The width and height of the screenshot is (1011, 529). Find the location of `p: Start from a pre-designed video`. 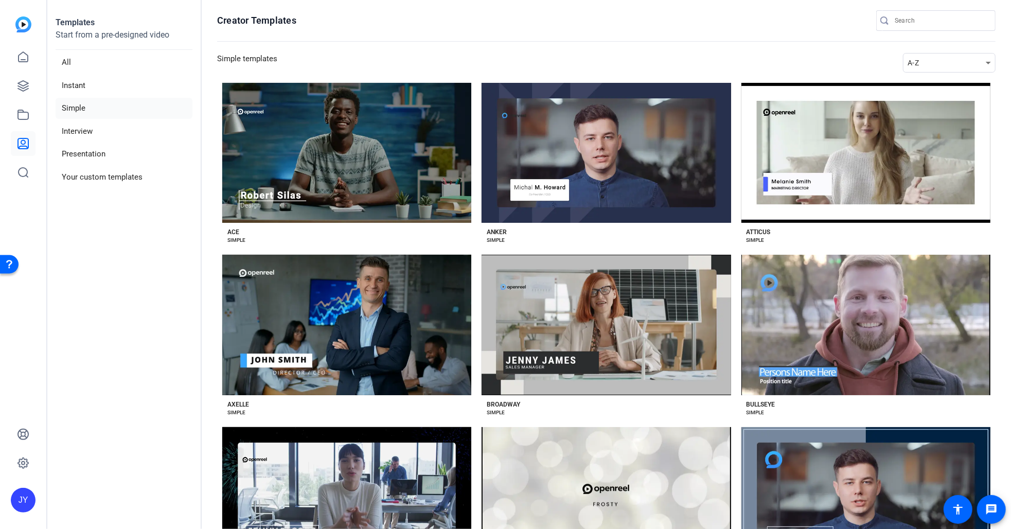

p: Start from a pre-designed video is located at coordinates (124, 39).